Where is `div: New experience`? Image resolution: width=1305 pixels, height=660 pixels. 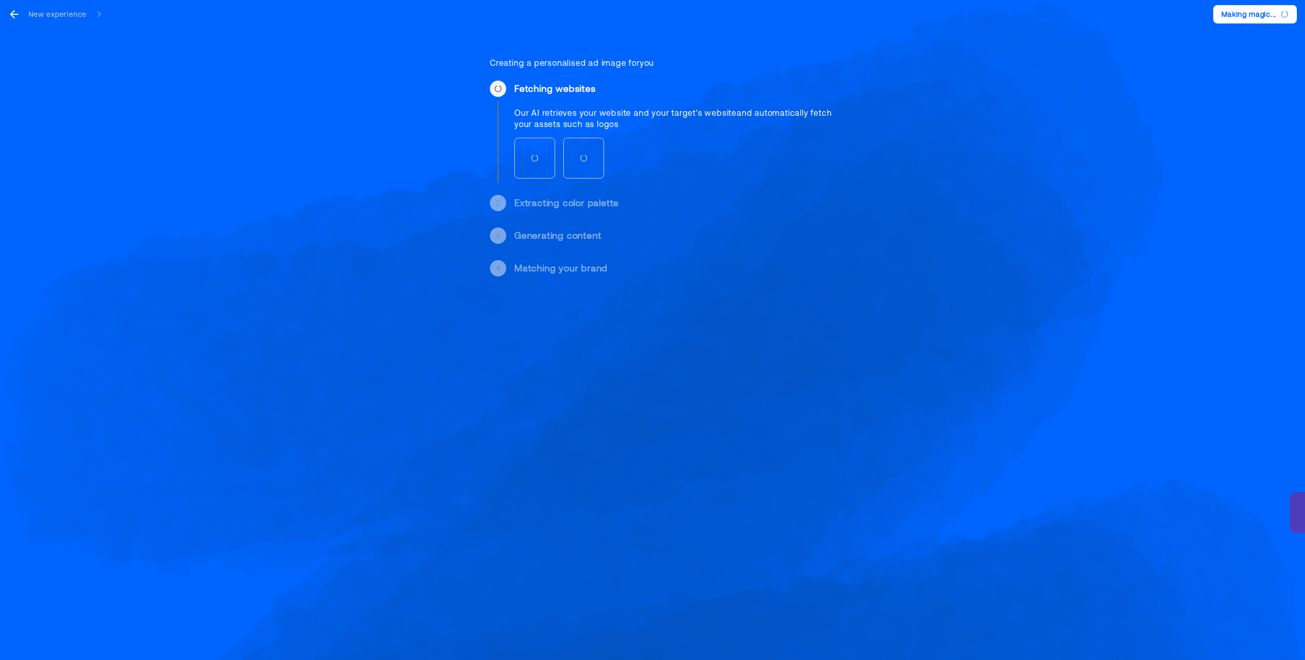
div: New experience is located at coordinates (58, 14).